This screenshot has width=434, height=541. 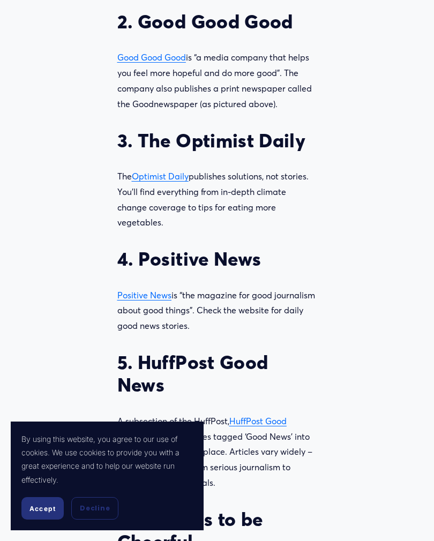 I want to click on button: Decline, so click(x=95, y=508).